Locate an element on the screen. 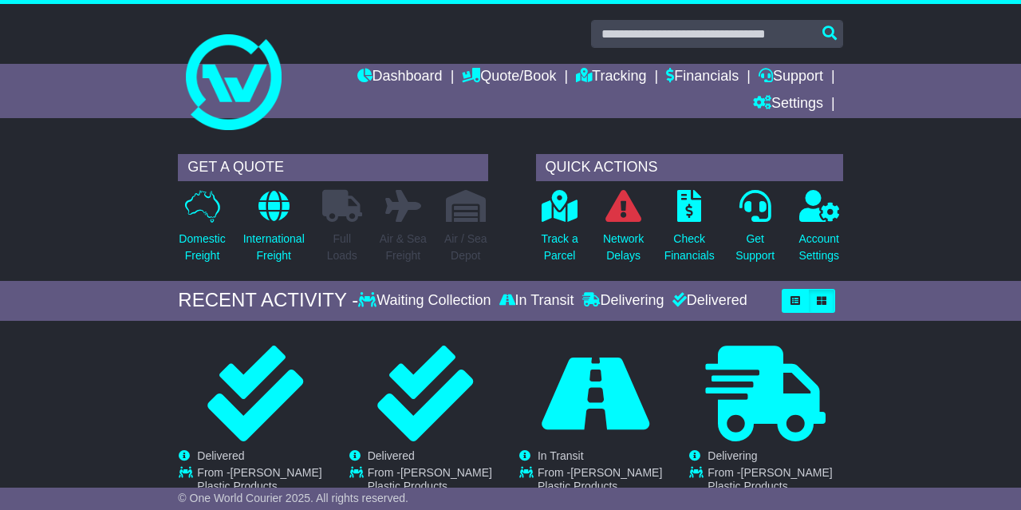  p: Get Support is located at coordinates (755, 247).